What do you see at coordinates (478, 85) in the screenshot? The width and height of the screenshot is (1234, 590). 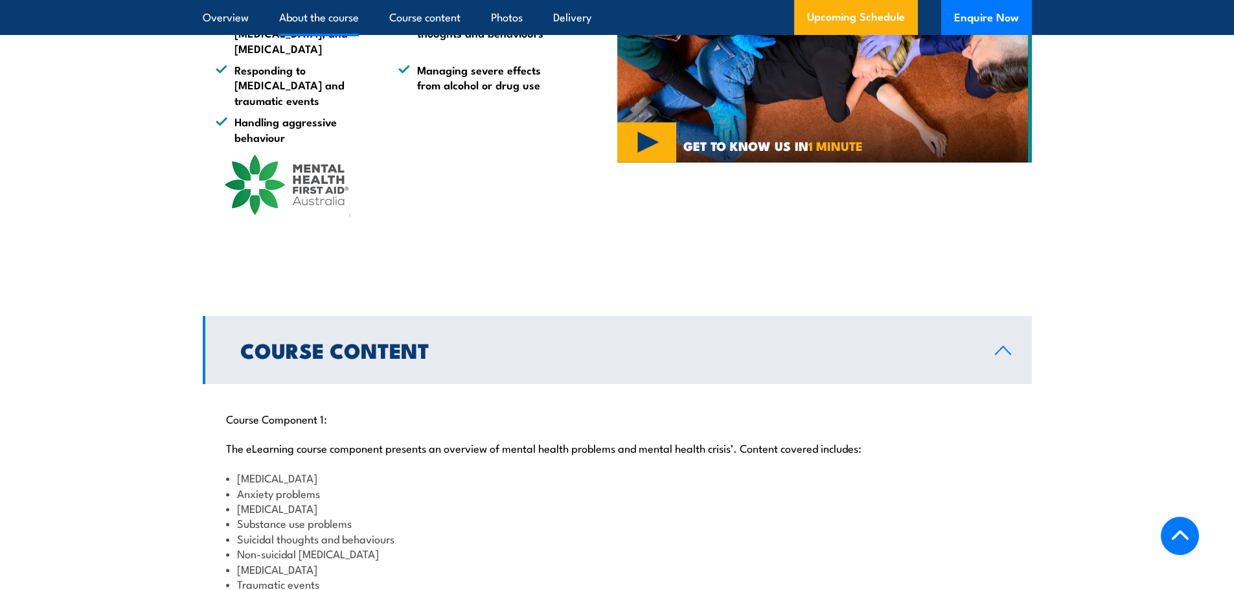 I see `li: Managing severe effects from alcohol or drug use` at bounding box center [478, 85].